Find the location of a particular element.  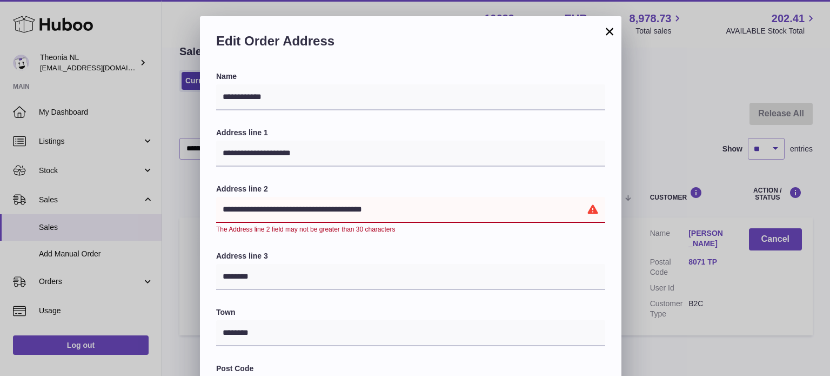

label: Address line 1 is located at coordinates (411, 132).